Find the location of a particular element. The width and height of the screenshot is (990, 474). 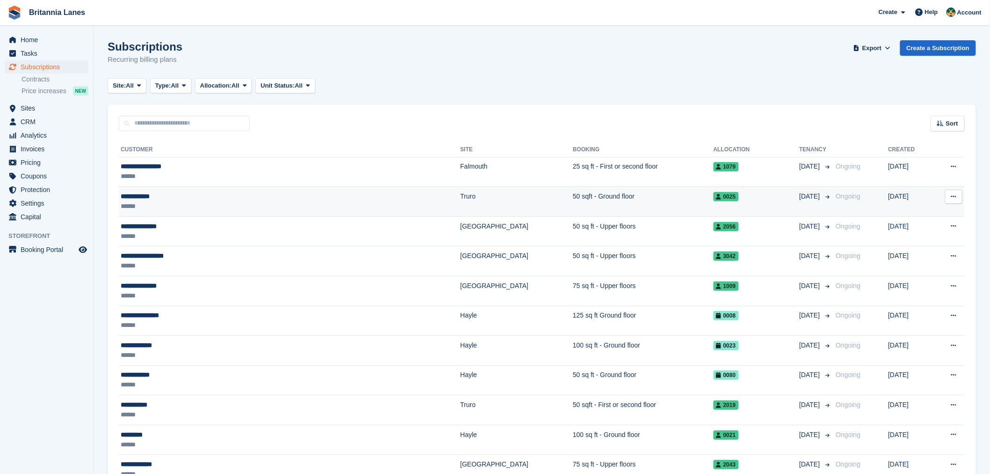

span: Sites is located at coordinates (49, 108).